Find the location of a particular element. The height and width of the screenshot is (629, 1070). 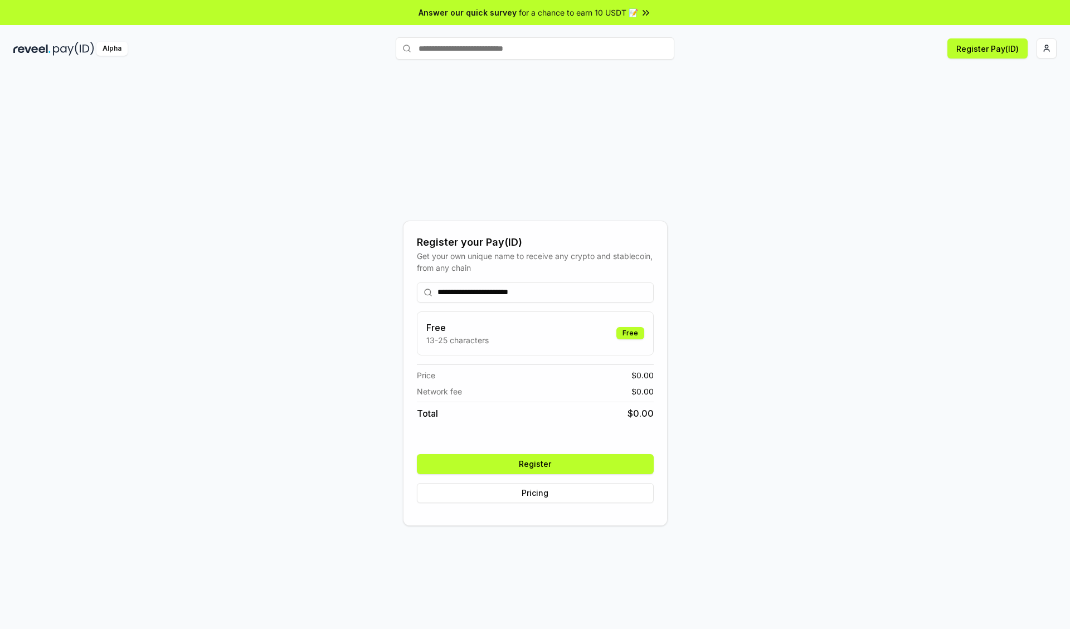

p: 13-25 characters is located at coordinates (457, 340).